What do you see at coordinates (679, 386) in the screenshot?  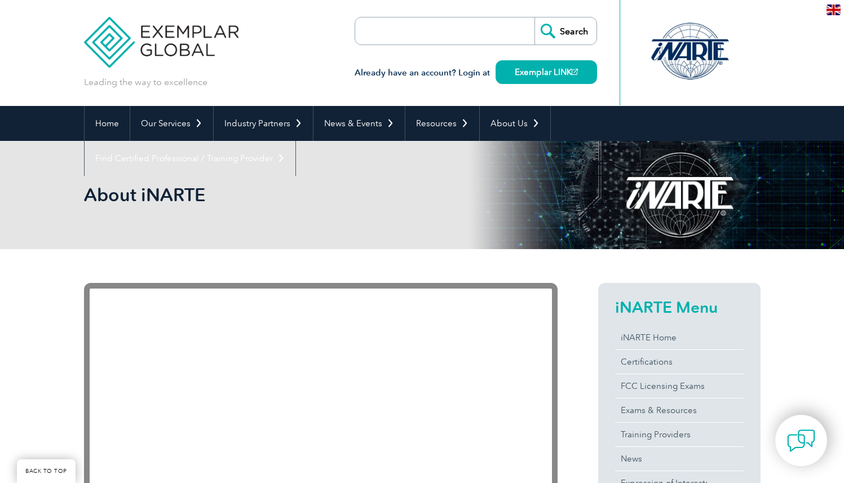 I see `a: FCC Licensing Exams` at bounding box center [679, 386].